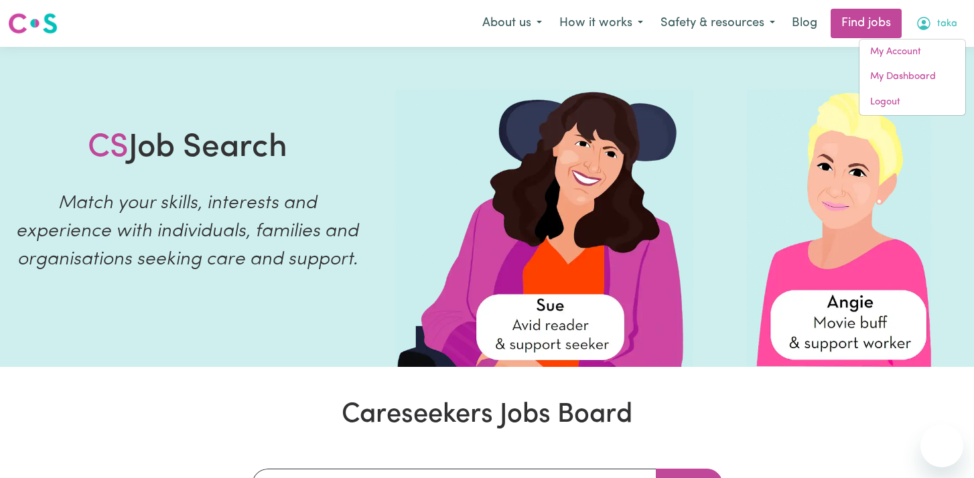 The width and height of the screenshot is (974, 478). What do you see at coordinates (512, 23) in the screenshot?
I see `button: About us` at bounding box center [512, 23].